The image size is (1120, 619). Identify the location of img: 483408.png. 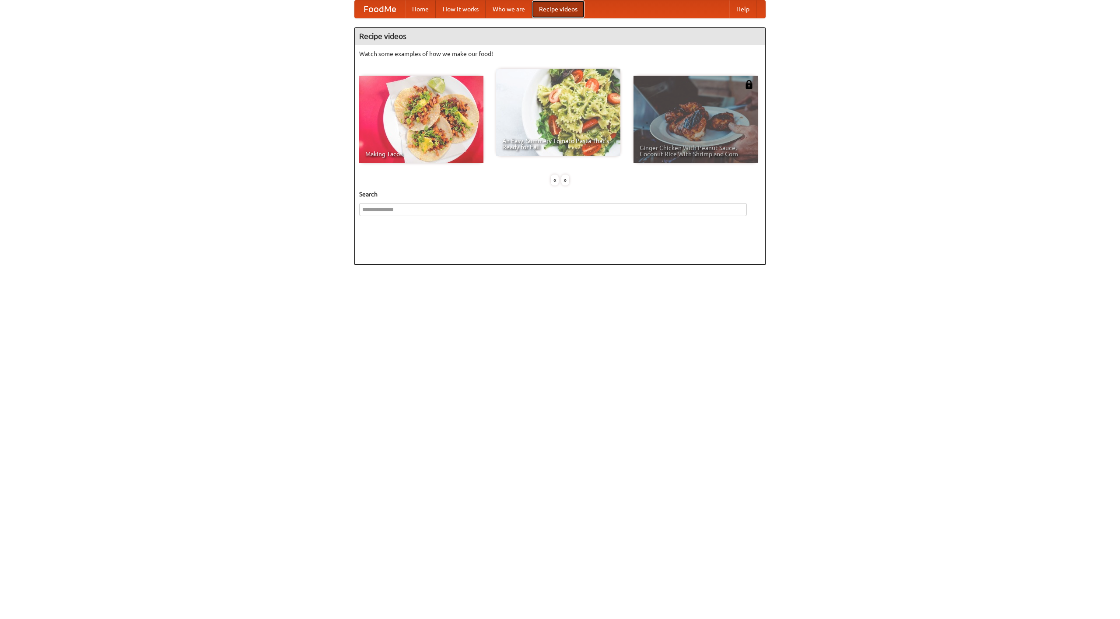
(749, 84).